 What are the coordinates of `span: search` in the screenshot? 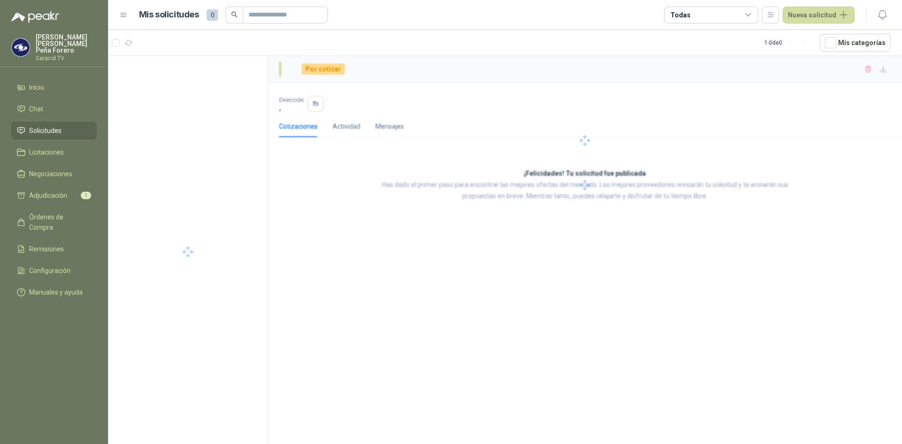 It's located at (234, 15).